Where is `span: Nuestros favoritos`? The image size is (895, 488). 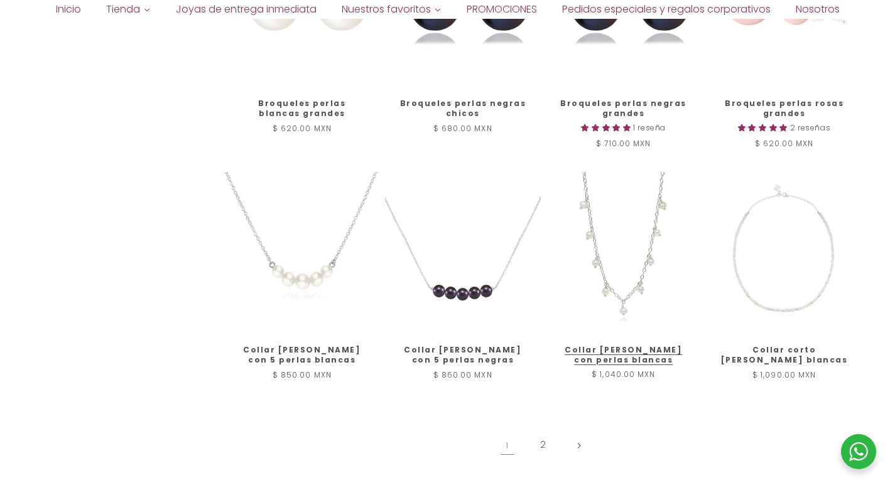 span: Nuestros favoritos is located at coordinates (386, 9).